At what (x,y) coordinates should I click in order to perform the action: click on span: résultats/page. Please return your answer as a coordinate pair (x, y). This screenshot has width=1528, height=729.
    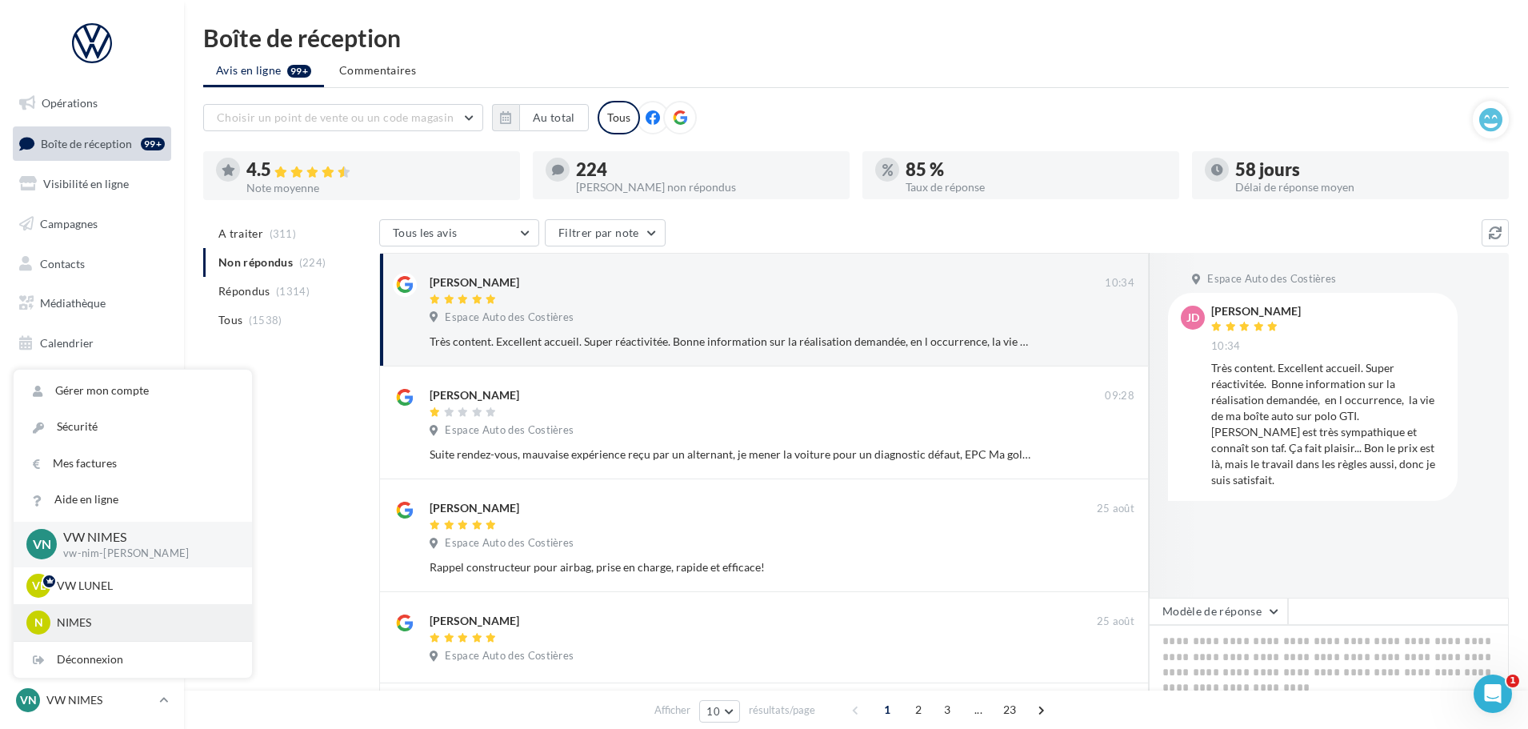
    Looking at the image, I should click on (782, 710).